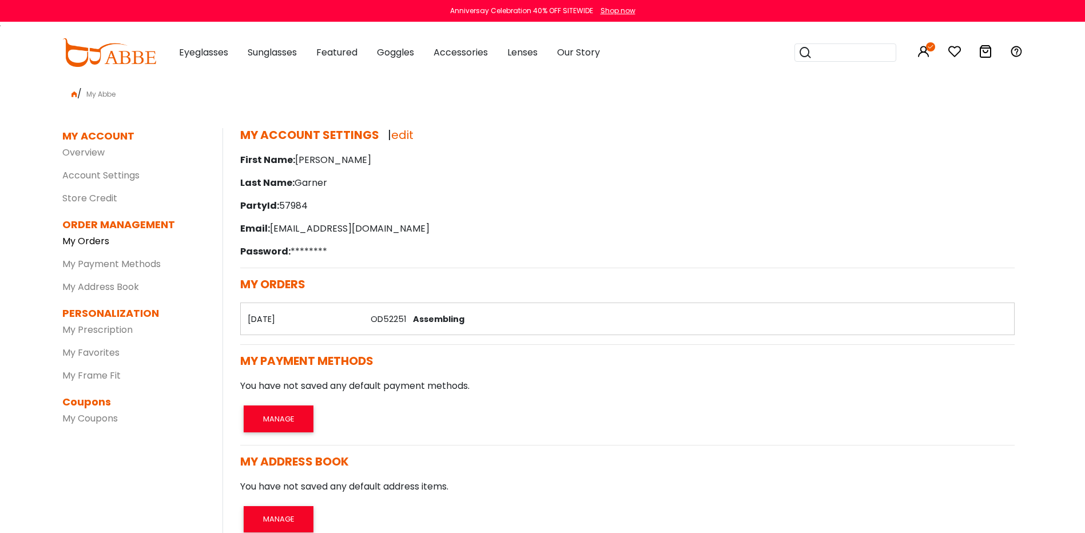  What do you see at coordinates (272, 52) in the screenshot?
I see `span: Sunglasses` at bounding box center [272, 52].